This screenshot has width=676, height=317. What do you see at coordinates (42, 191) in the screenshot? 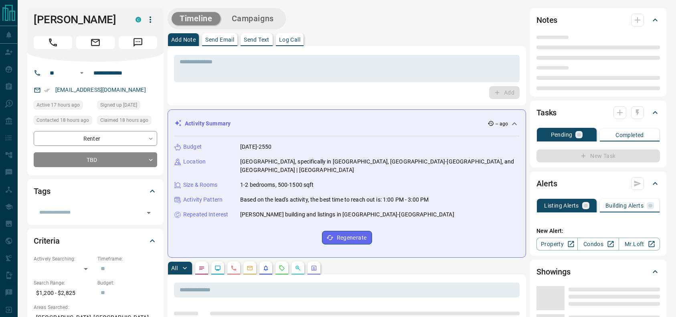
I see `h2: Tags` at bounding box center [42, 191].